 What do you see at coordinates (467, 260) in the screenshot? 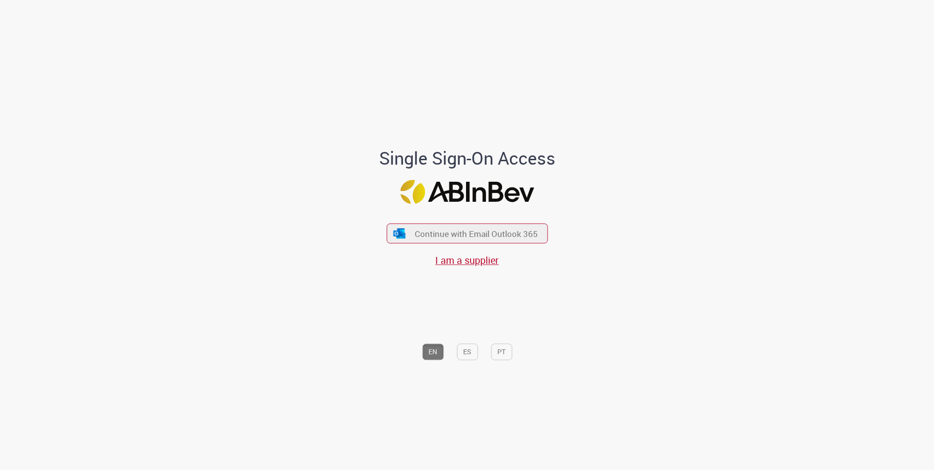
I see `a: I am a supplier` at bounding box center [467, 260].